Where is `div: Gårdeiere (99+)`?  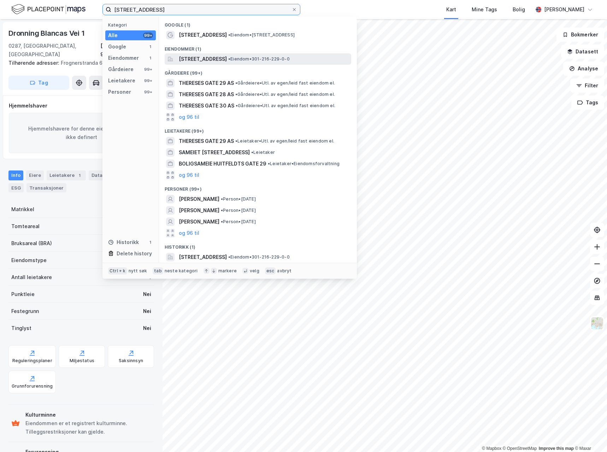
div: Gårdeiere (99+) is located at coordinates (258, 71).